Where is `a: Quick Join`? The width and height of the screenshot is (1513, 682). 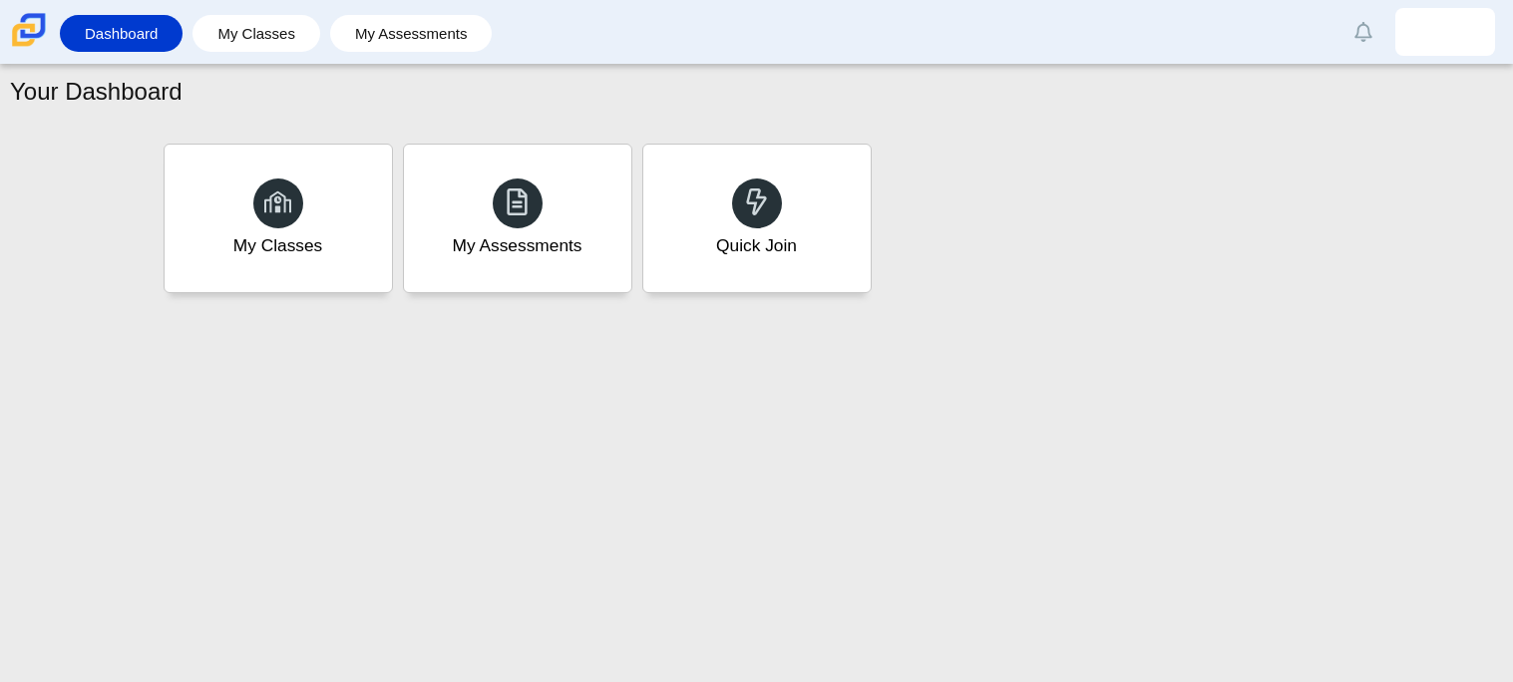 a: Quick Join is located at coordinates (757, 218).